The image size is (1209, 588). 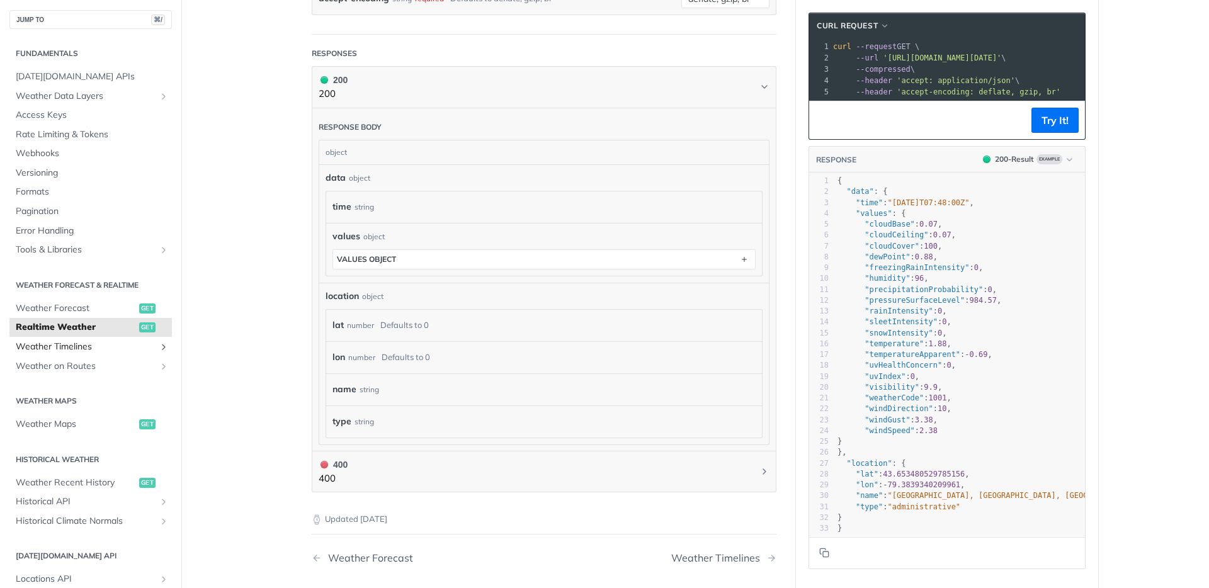 What do you see at coordinates (903, 365) in the screenshot?
I see `span: "uvHealthConcern"` at bounding box center [903, 365].